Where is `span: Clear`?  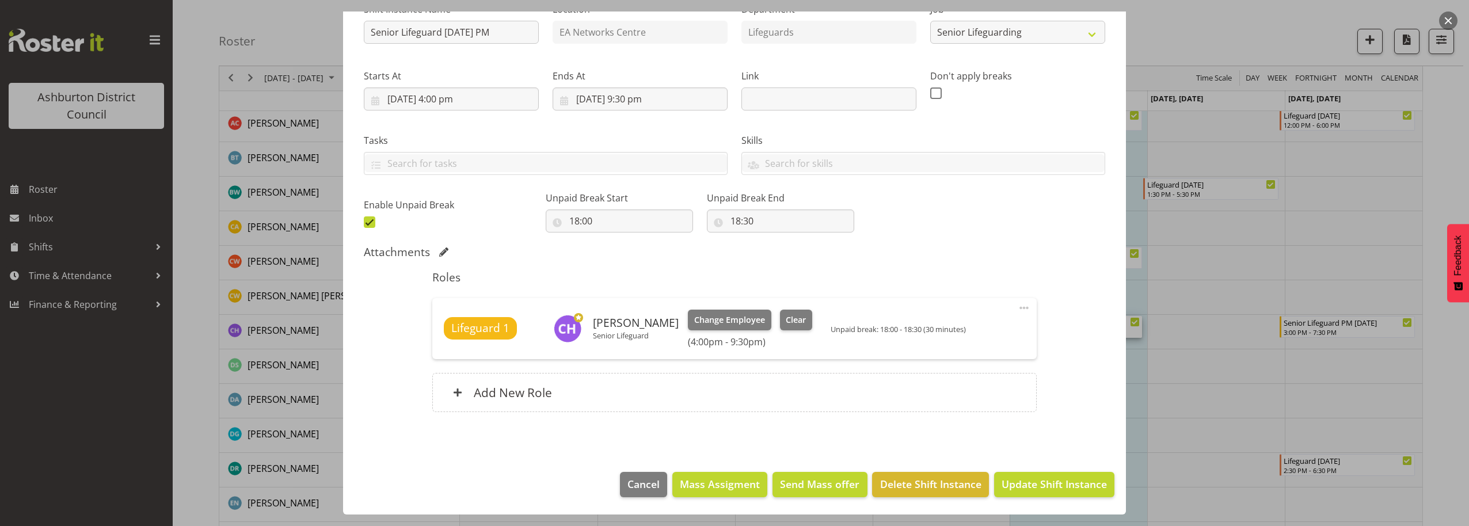 span: Clear is located at coordinates (795, 320).